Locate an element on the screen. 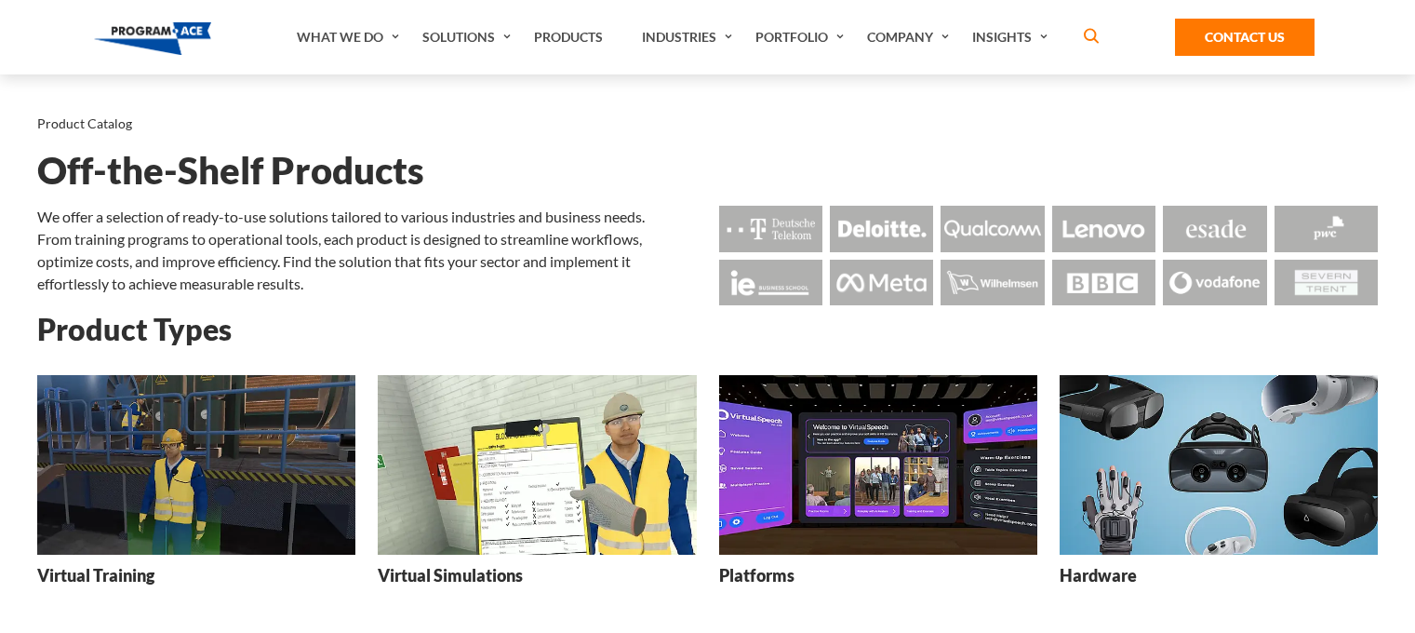  a: Platforms is located at coordinates (878, 488).